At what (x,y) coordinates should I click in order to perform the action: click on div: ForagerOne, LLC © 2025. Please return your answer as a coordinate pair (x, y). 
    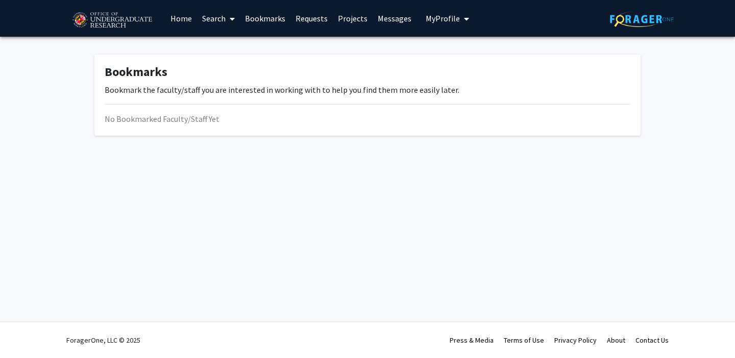
    Looking at the image, I should click on (103, 340).